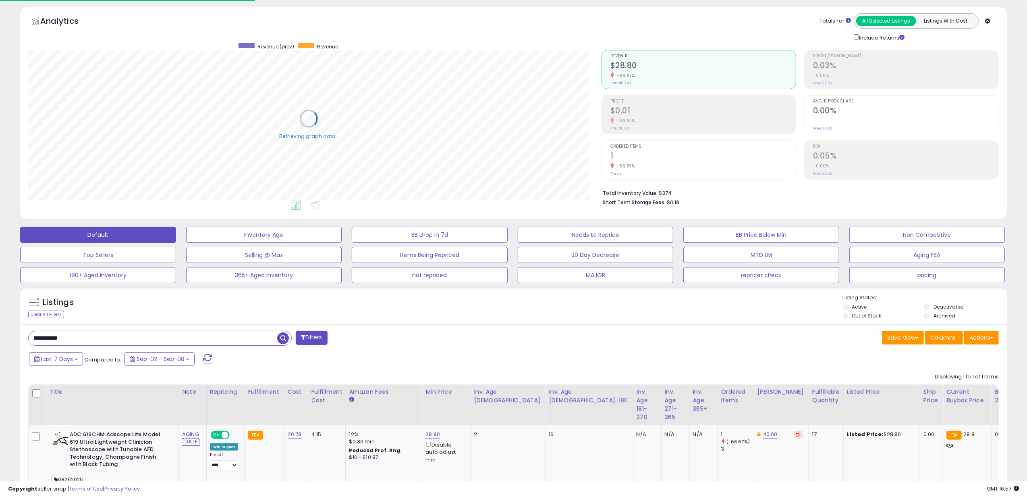 The width and height of the screenshot is (1027, 497). Describe the element at coordinates (867, 315) in the screenshot. I see `label: Out of Stock` at that location.